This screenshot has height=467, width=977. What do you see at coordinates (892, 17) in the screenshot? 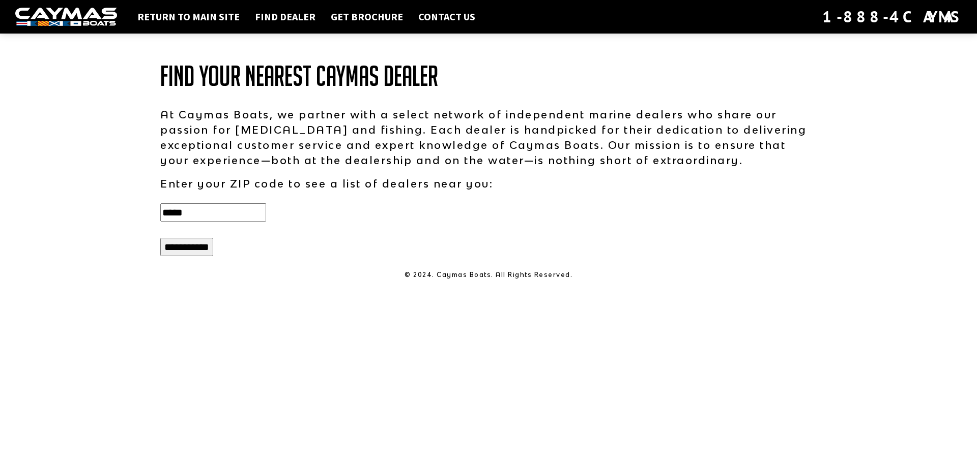
I see `div: 1-888-4CAYMAS` at bounding box center [892, 17].